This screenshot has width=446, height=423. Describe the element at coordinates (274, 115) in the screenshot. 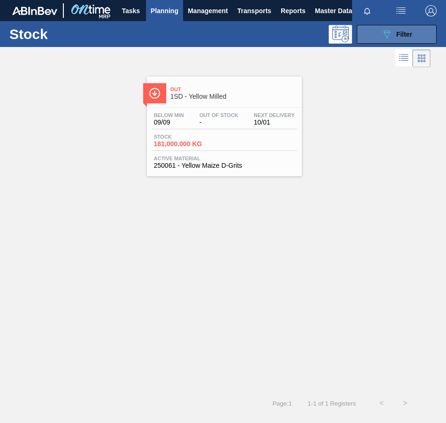

I see `span: Next Delivery` at that location.